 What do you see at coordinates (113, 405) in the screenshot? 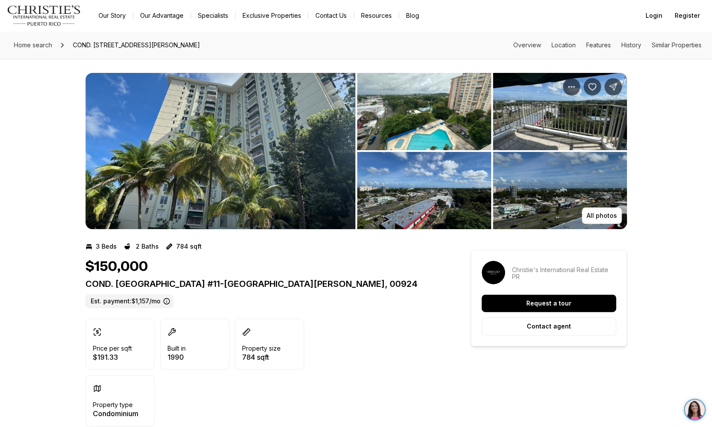
I see `p: Property type` at bounding box center [113, 405].